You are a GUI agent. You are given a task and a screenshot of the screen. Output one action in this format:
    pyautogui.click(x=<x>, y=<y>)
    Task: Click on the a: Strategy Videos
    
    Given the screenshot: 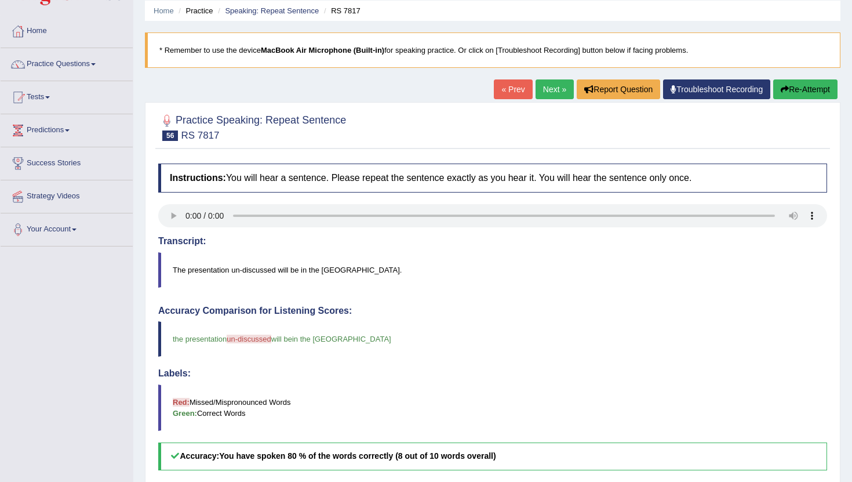 What is the action you would take?
    pyautogui.click(x=67, y=195)
    